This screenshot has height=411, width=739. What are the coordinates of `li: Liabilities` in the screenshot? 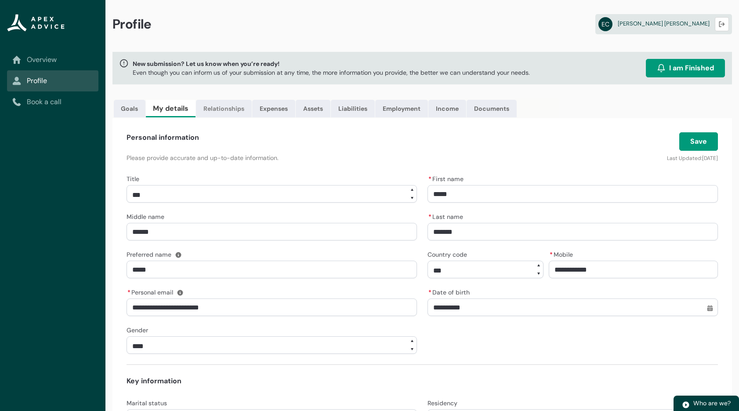 It's located at (353, 108).